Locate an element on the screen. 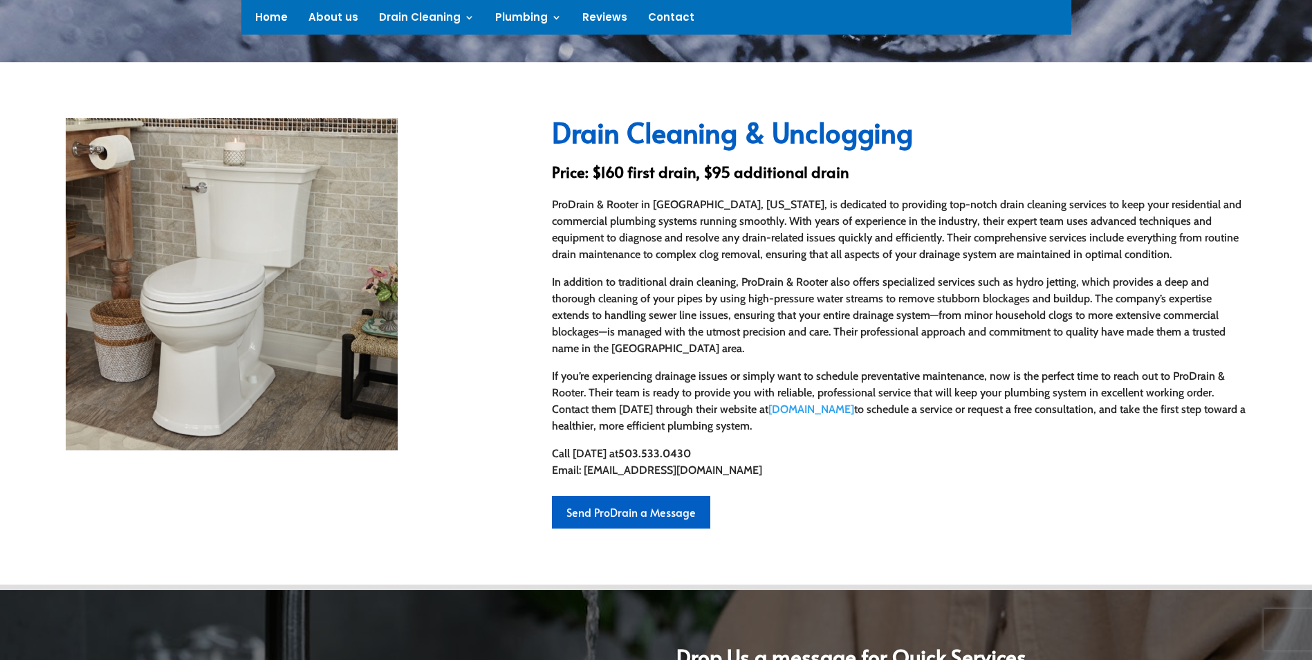 The width and height of the screenshot is (1312, 660). h2: Drain Cleaning & Unclogging is located at coordinates (899, 136).